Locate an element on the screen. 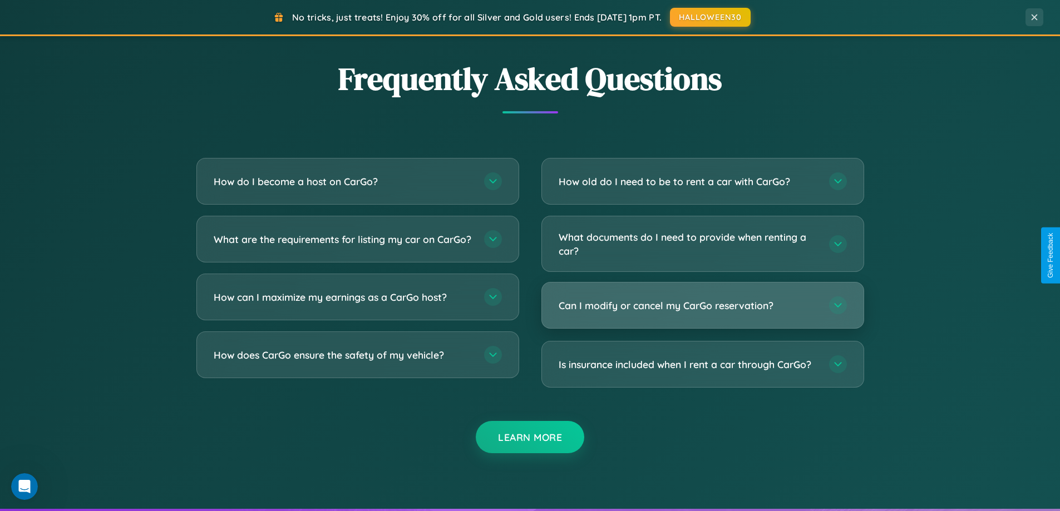  h3: Is insurance included when I rent a car through CarGo? is located at coordinates (688, 364).